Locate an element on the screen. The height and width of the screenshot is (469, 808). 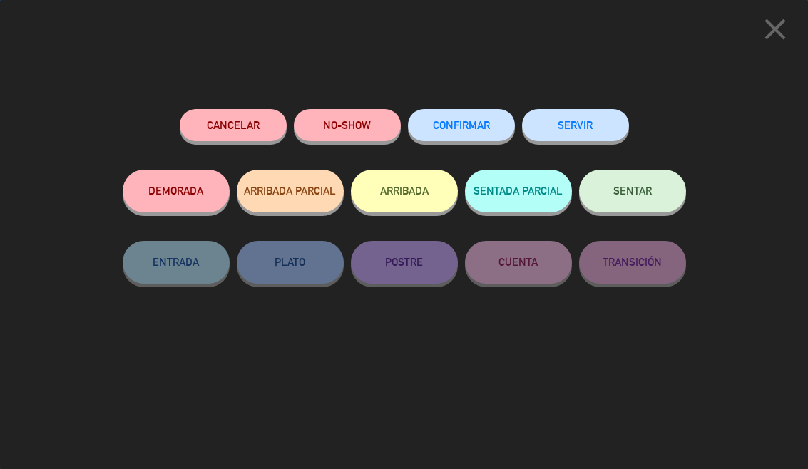
button: NO-SHOW is located at coordinates (347, 125).